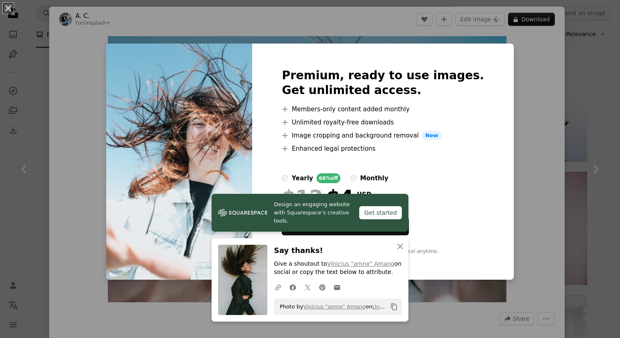 Image resolution: width=620 pixels, height=338 pixels. What do you see at coordinates (179, 162) in the screenshot?
I see `img: premium_photo-1664452447213-a3fae59a0efc` at bounding box center [179, 162].